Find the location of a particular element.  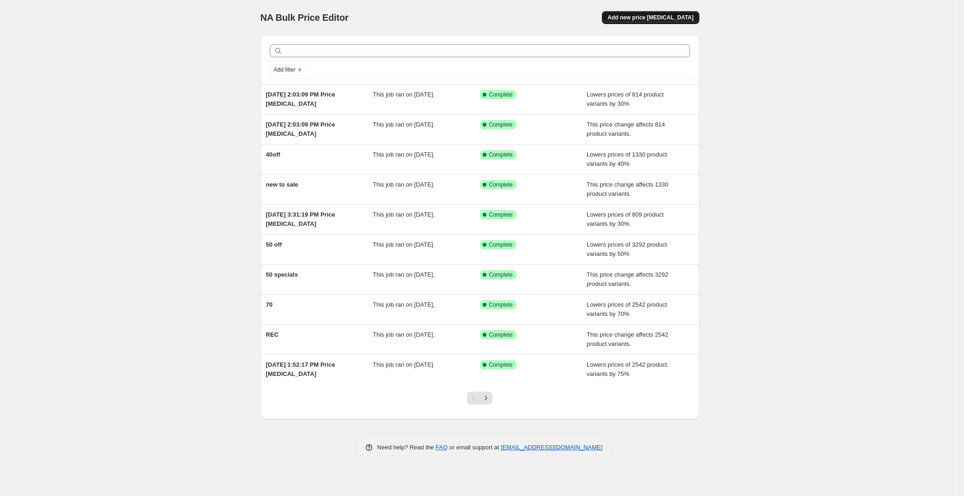

span: 70 is located at coordinates (269, 305).